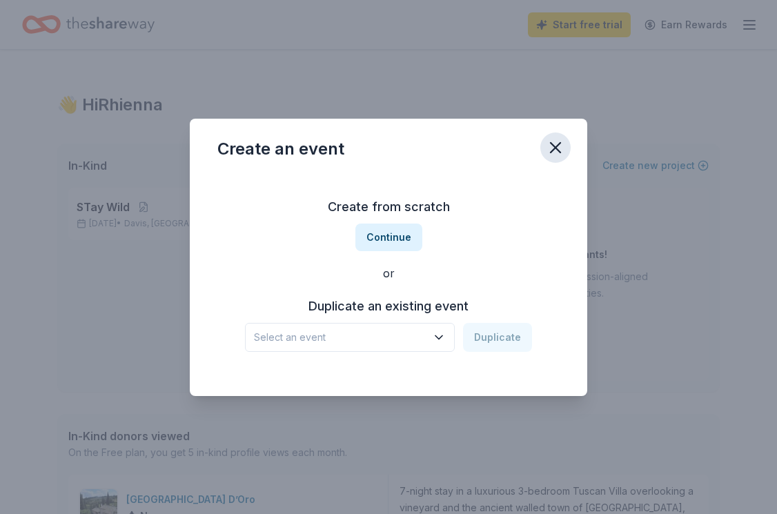 This screenshot has height=514, width=777. What do you see at coordinates (389, 207) in the screenshot?
I see `h3: Create from scratch` at bounding box center [389, 207].